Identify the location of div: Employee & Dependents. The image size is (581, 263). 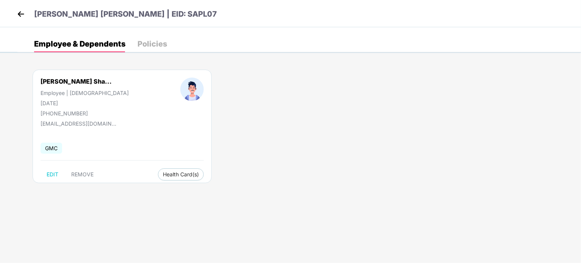
(80, 44).